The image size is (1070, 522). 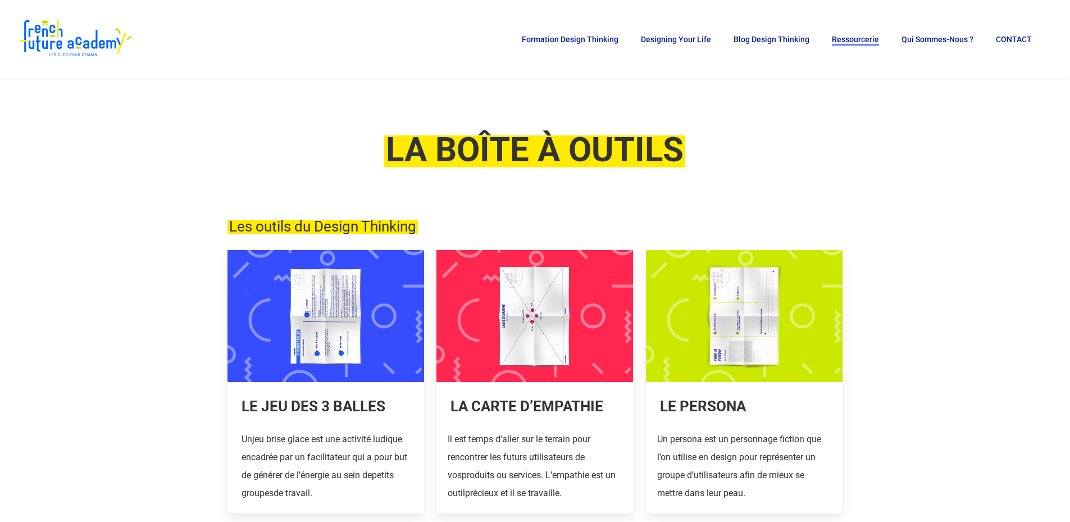 I want to click on a: Qui sommes-nous ?, so click(x=938, y=39).